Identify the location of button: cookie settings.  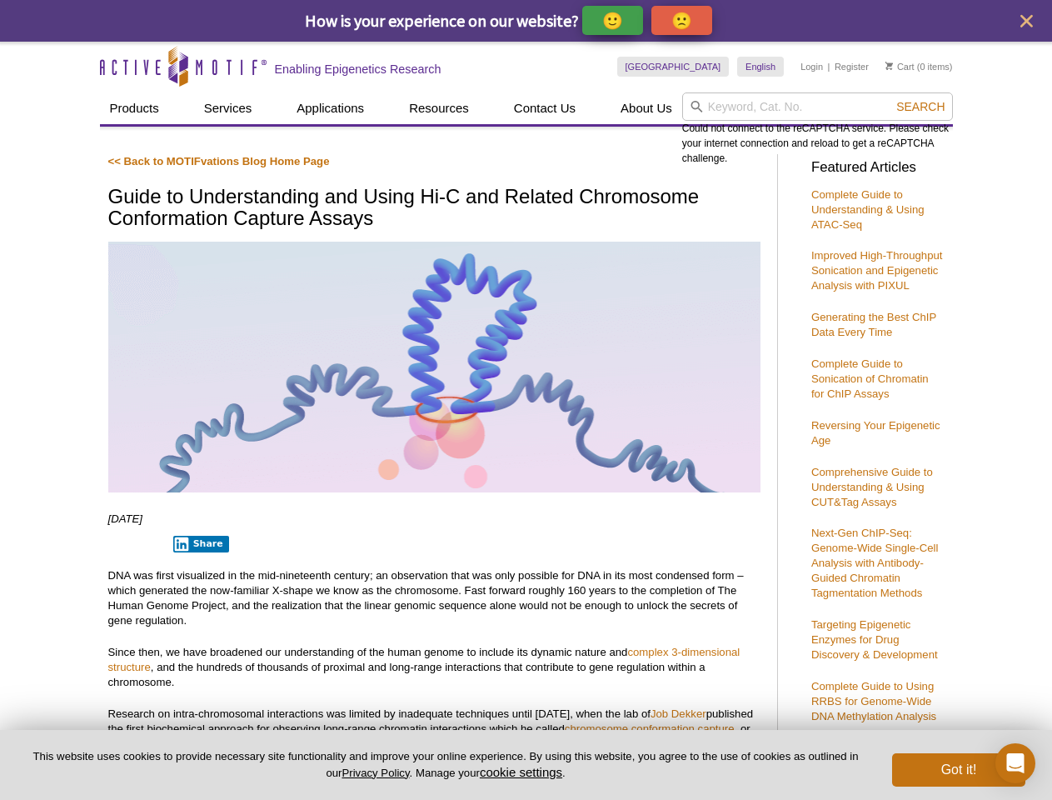
(521, 771).